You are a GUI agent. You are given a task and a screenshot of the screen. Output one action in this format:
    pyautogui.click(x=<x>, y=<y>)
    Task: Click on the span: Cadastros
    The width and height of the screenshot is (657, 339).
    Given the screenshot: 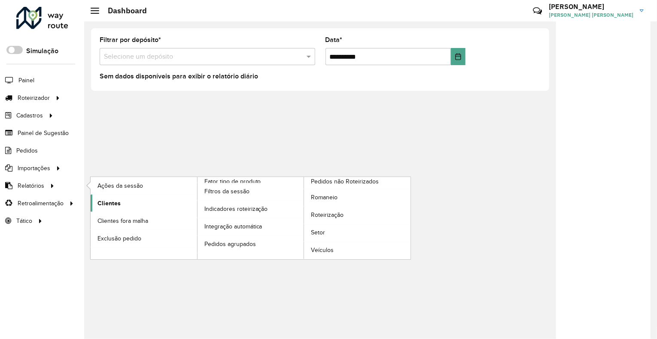 What is the action you would take?
    pyautogui.click(x=30, y=115)
    